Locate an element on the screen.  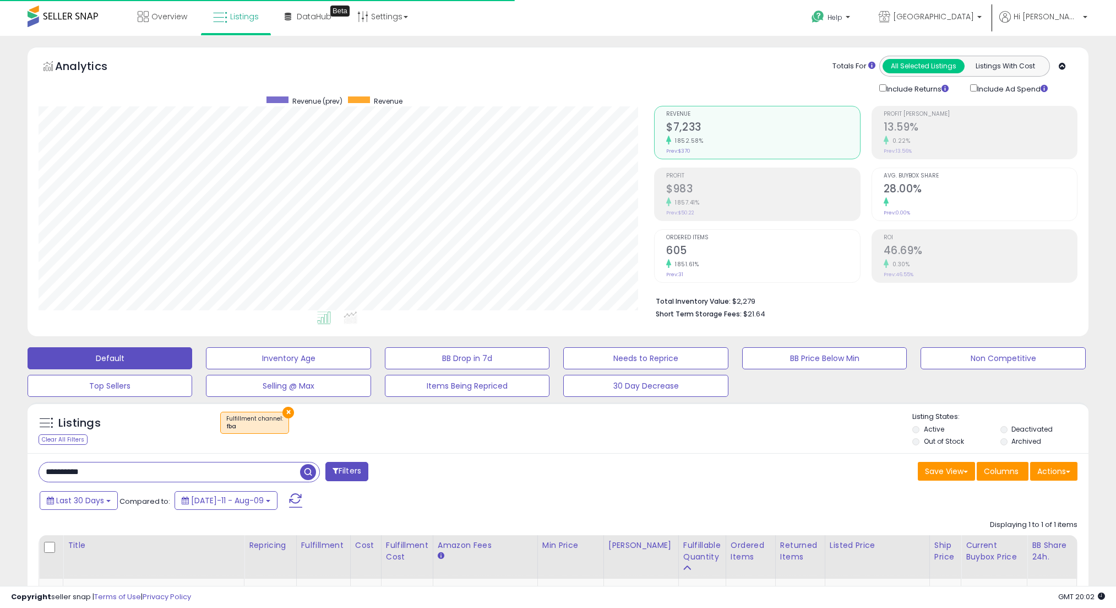
div: Listed Price is located at coordinates (877, 545).